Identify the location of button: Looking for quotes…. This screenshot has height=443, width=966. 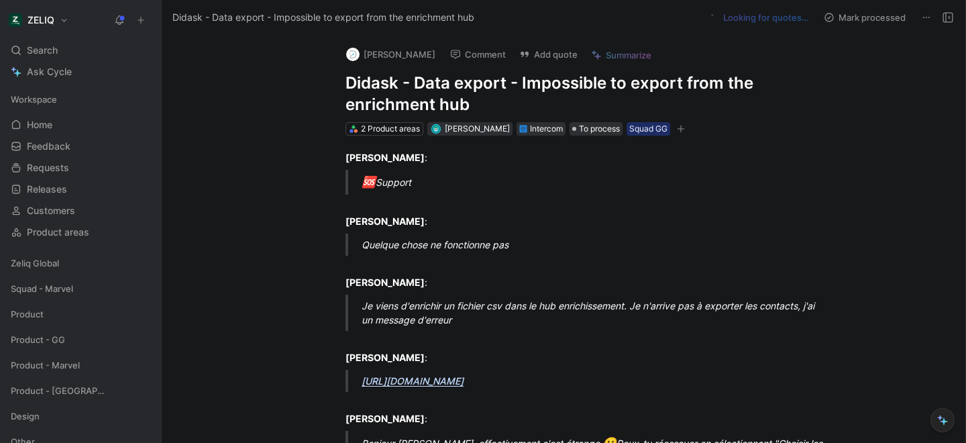
(759, 17).